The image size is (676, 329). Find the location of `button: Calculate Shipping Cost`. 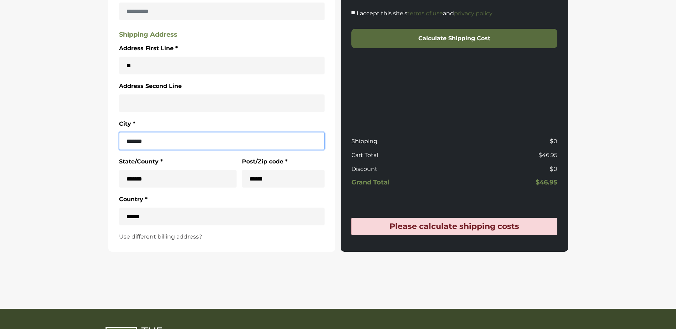

button: Calculate Shipping Cost is located at coordinates (454, 38).